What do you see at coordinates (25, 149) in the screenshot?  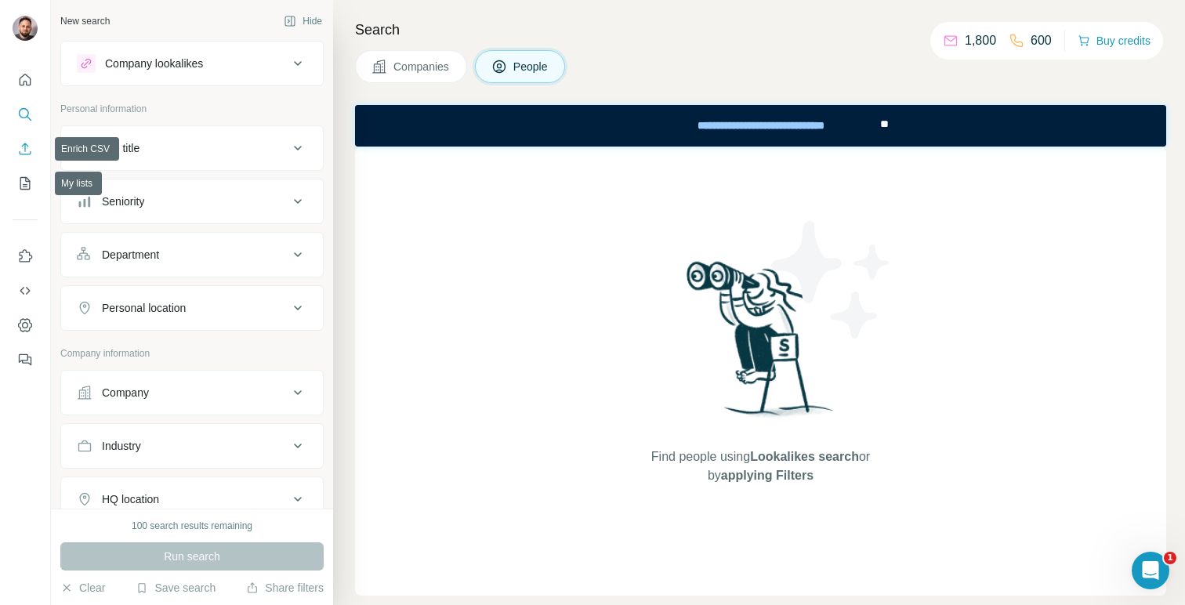 I see `button: Enrich CSV` at bounding box center [25, 149].